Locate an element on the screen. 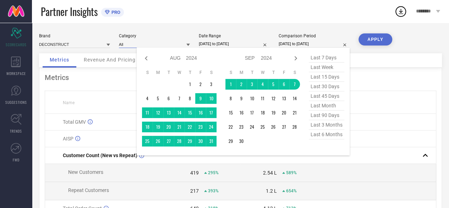 Image resolution: width=449 pixels, height=208 pixels. div: 419 is located at coordinates (194, 172).